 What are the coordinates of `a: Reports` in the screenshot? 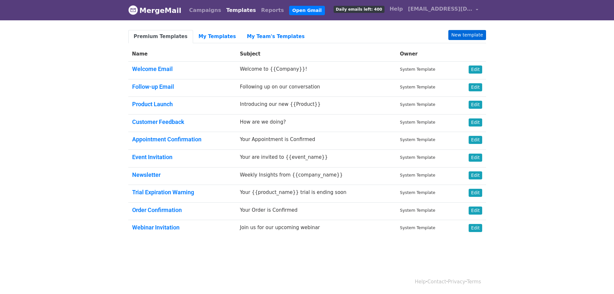 It's located at (272, 10).